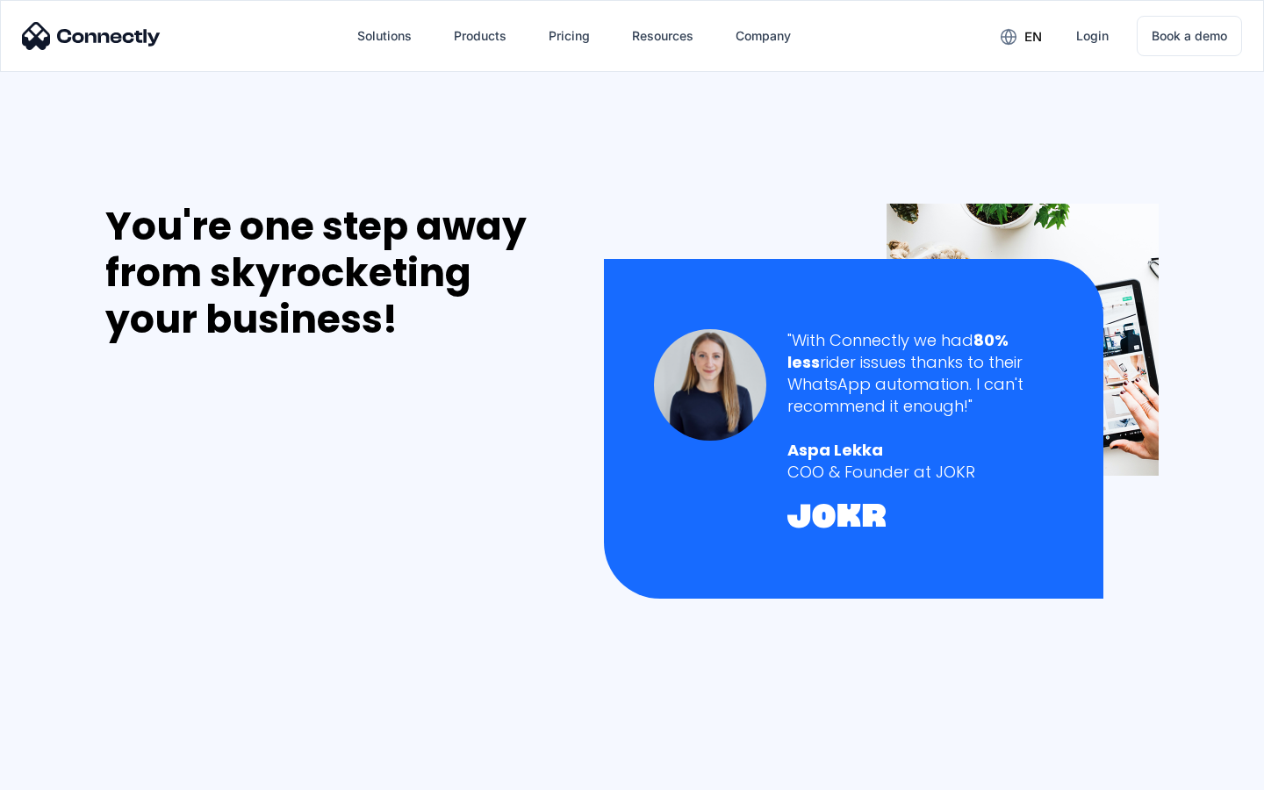  Describe the element at coordinates (1190, 36) in the screenshot. I see `a: Book a demo` at that location.